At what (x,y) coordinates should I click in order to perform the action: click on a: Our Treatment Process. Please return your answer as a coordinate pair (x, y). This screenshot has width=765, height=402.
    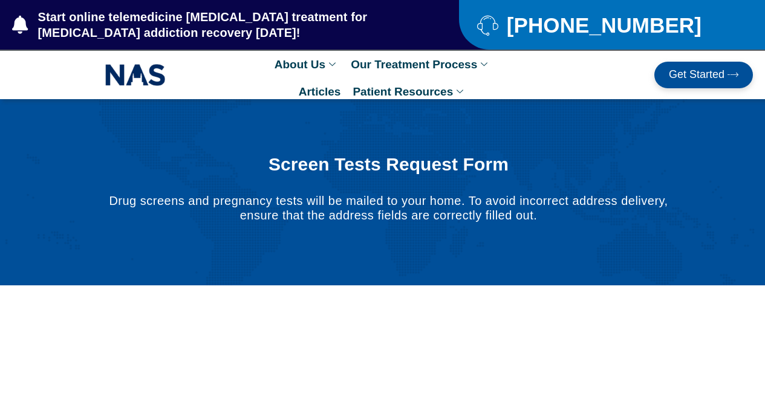
    Looking at the image, I should click on (421, 64).